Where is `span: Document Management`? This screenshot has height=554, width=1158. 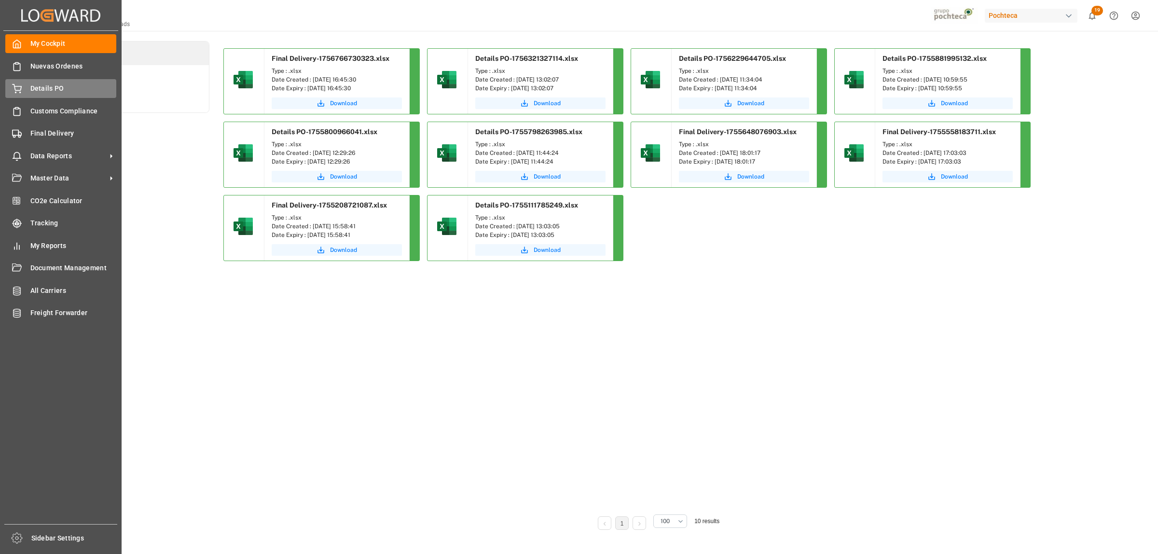
span: Document Management is located at coordinates (73, 268).